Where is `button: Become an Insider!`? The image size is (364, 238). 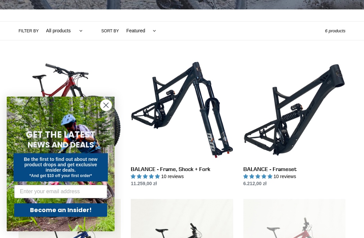 button: Become an Insider! is located at coordinates (61, 210).